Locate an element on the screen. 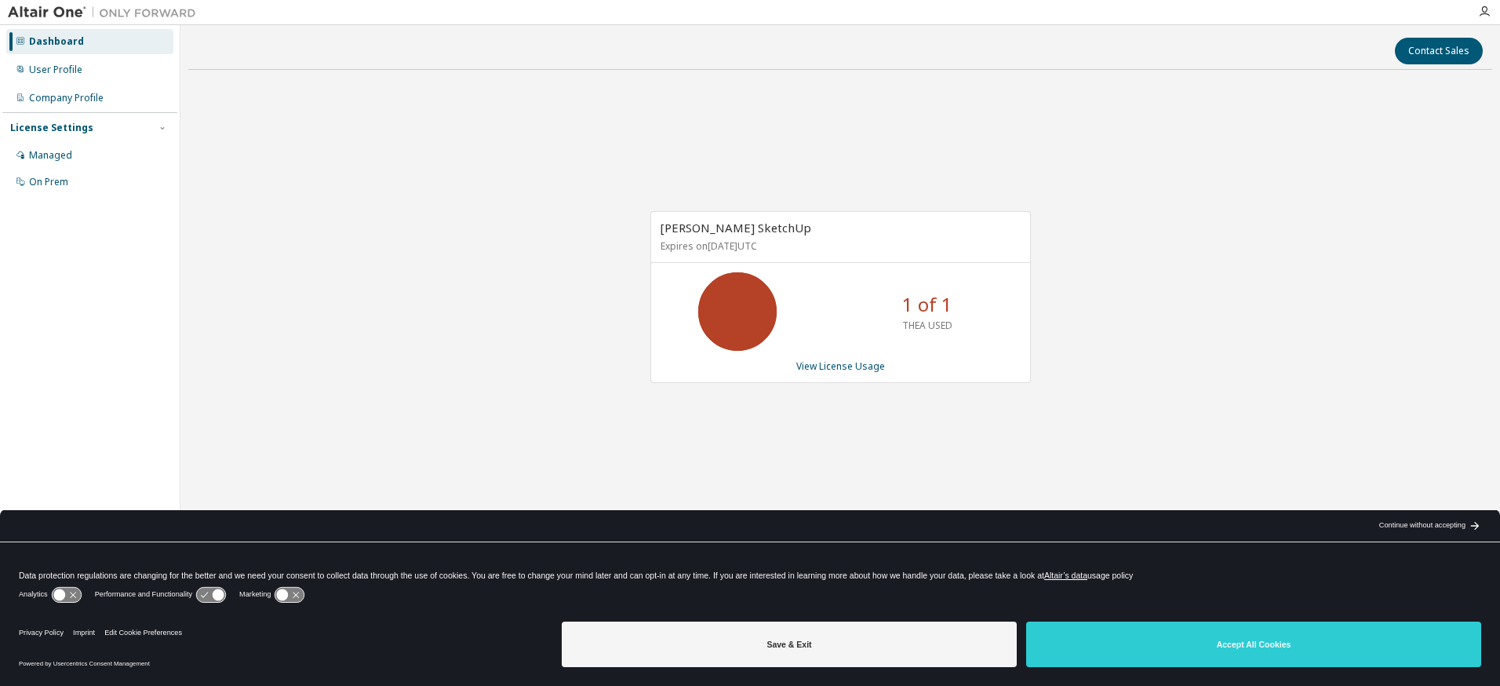 The image size is (1500, 686). button: Contact Sales is located at coordinates (1439, 51).